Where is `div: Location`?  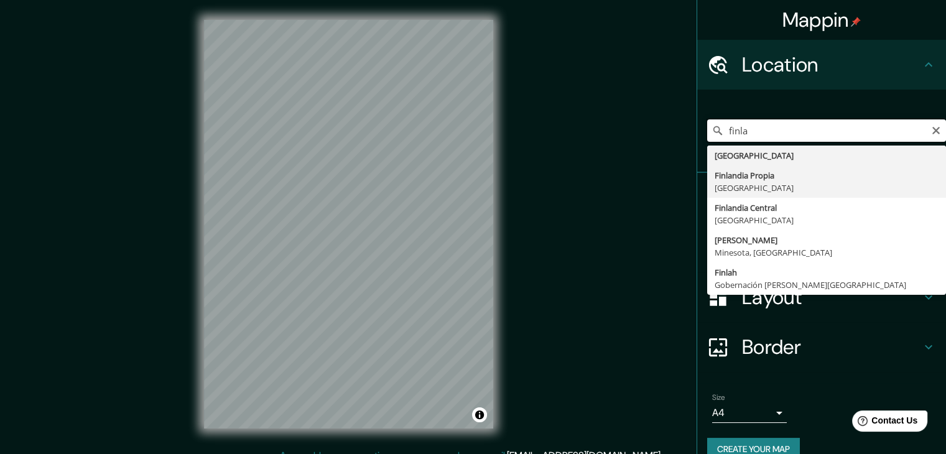 div: Location is located at coordinates (821, 65).